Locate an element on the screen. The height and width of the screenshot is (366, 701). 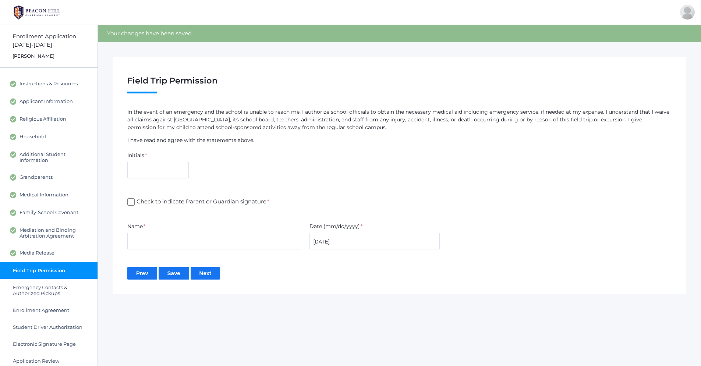
div: Patrick Ortega is located at coordinates (687, 12).